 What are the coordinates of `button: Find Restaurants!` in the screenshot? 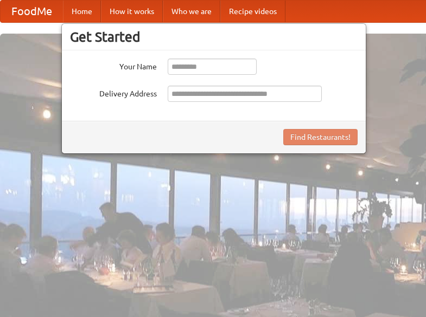 It's located at (320, 137).